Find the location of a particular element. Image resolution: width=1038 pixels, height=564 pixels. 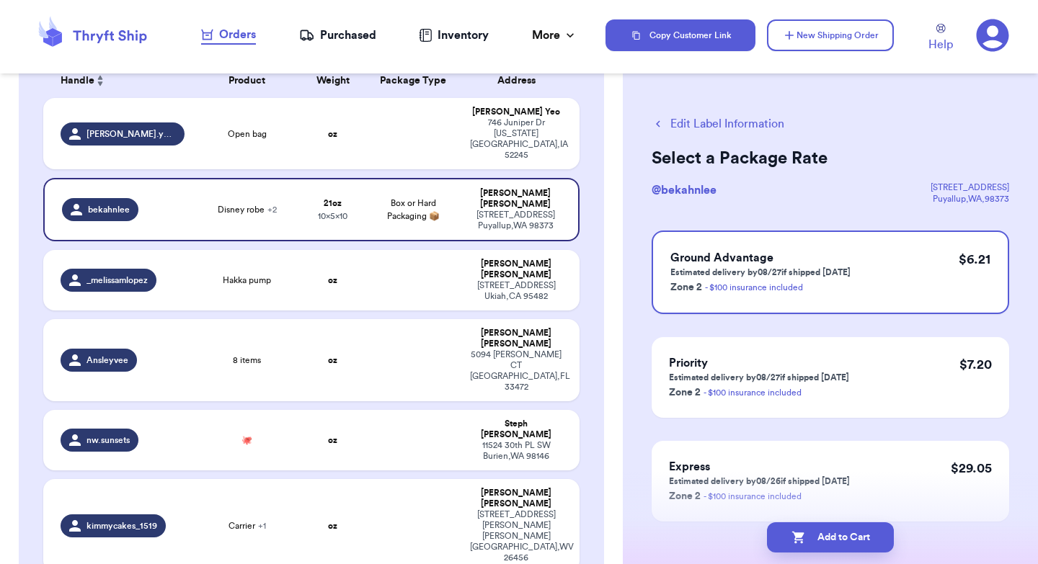

span: Ground Advantage is located at coordinates (722, 258).